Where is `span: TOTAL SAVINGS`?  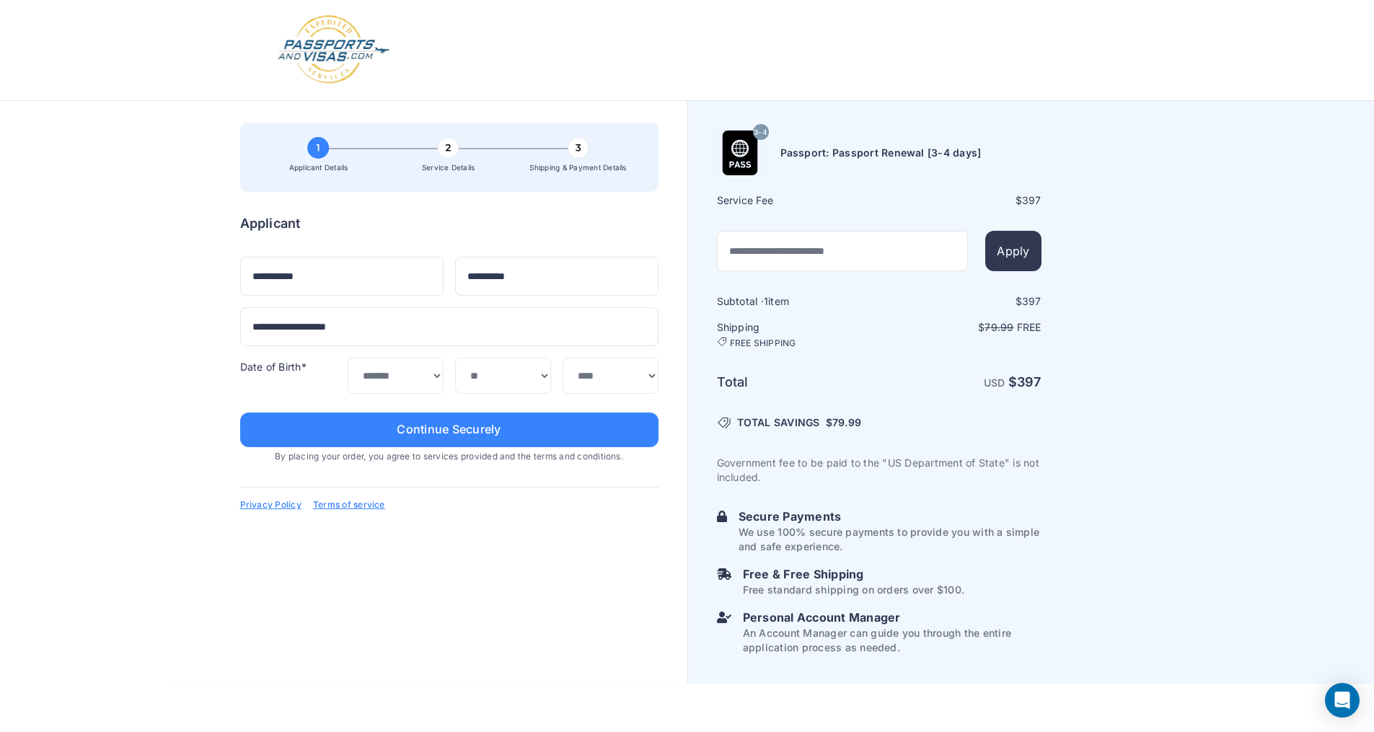 span: TOTAL SAVINGS is located at coordinates (778, 423).